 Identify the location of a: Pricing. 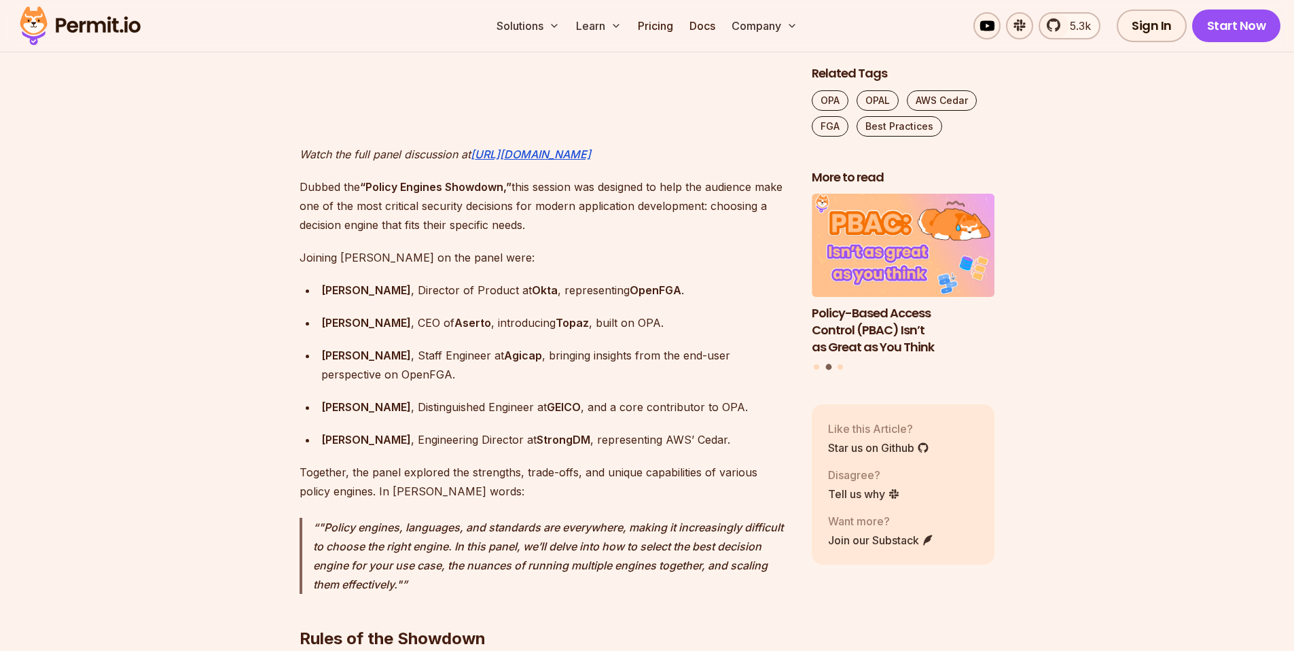
(656, 26).